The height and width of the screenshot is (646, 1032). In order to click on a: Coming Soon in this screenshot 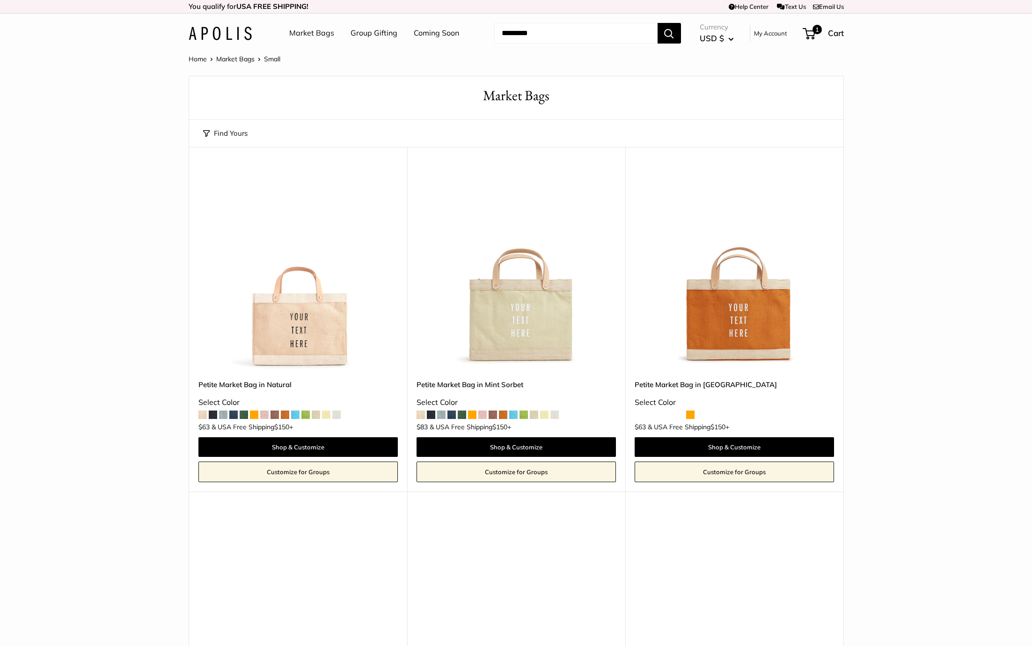, I will do `click(436, 33)`.